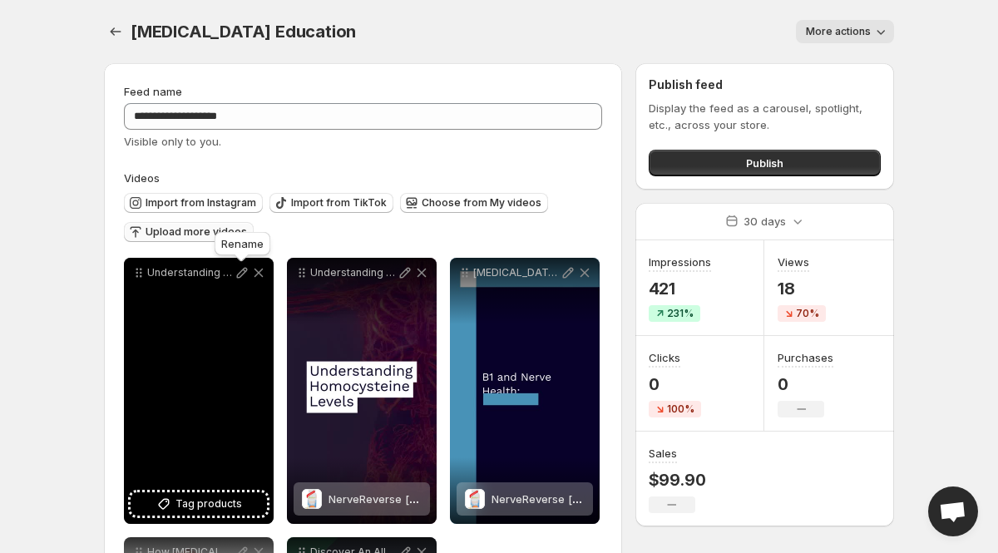  I want to click on span: Feed name, so click(153, 91).